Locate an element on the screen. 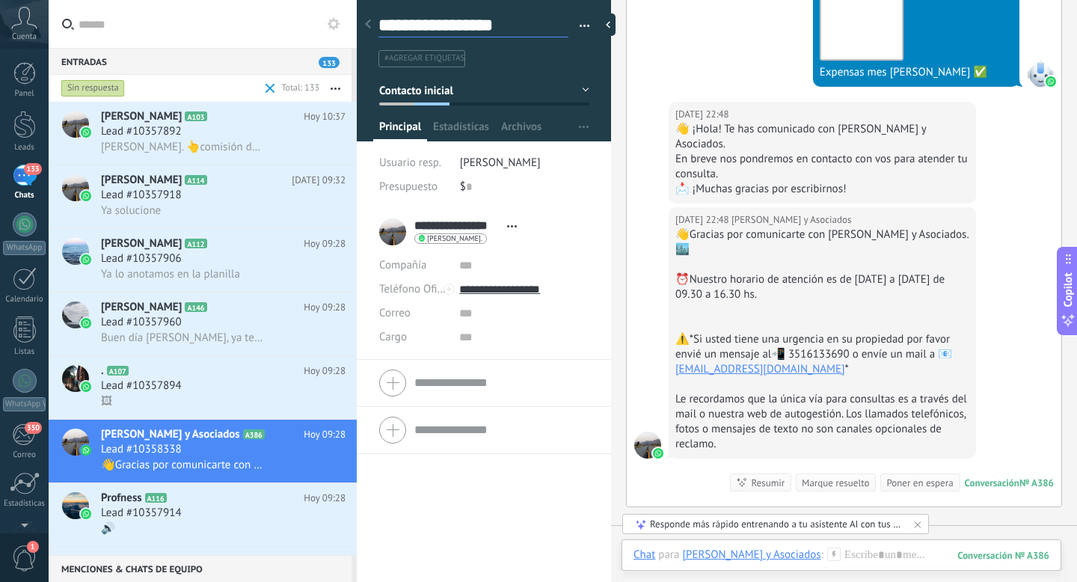 The width and height of the screenshot is (1077, 582). img: WhatsApp Whatcrm is located at coordinates (25, 381).